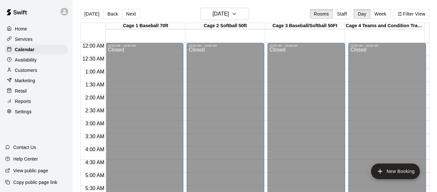 This screenshot has width=437, height=192. I want to click on p: Contact Us, so click(25, 147).